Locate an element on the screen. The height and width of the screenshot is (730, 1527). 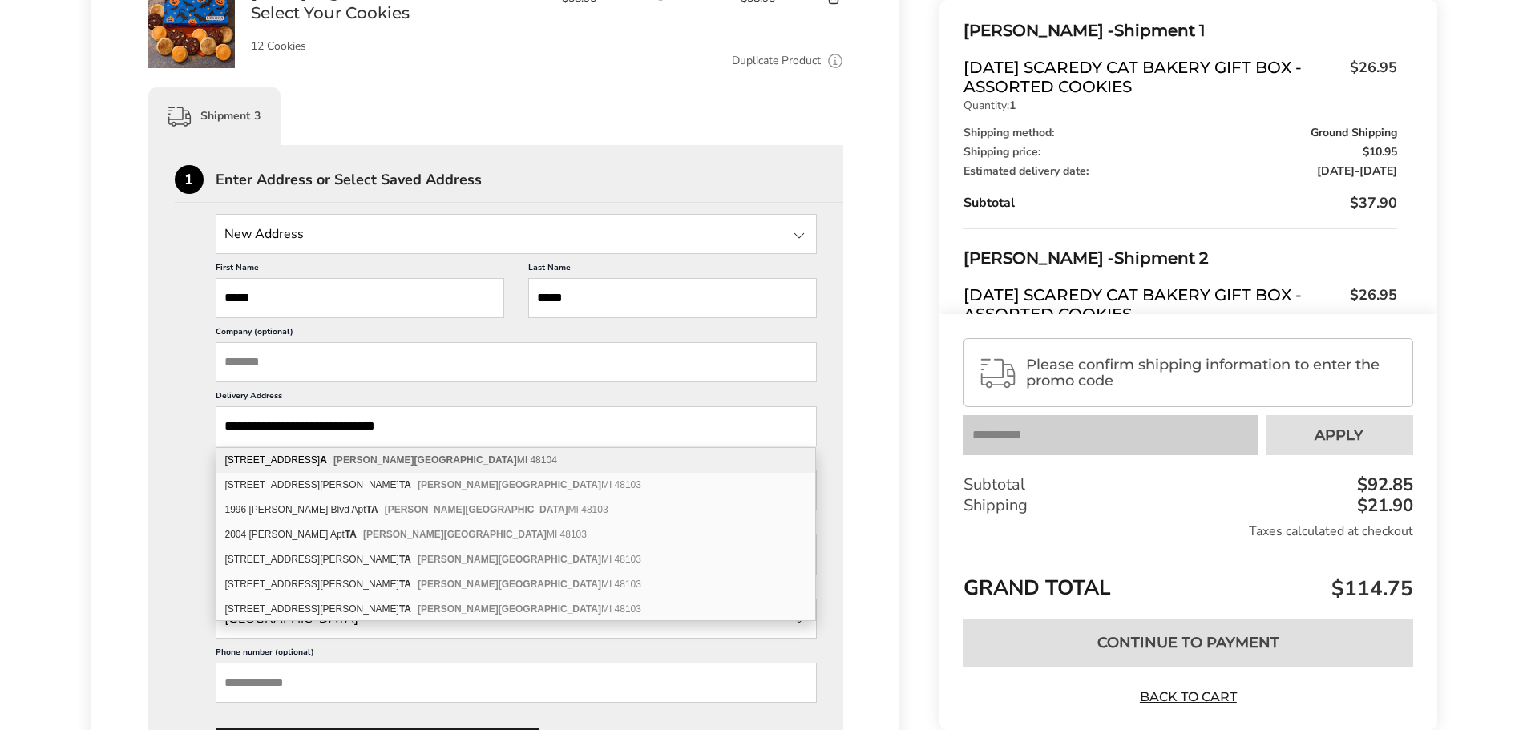
label: First Name is located at coordinates (360, 270).